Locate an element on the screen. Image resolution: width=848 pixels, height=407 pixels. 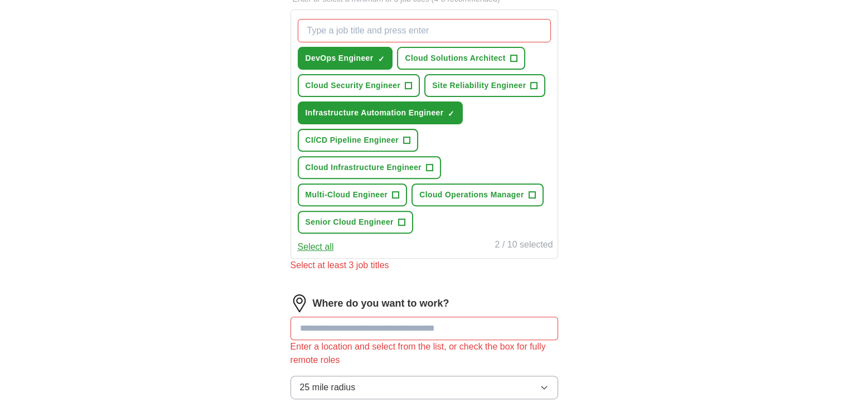
div: Select at least 3 job titles is located at coordinates (424, 265).